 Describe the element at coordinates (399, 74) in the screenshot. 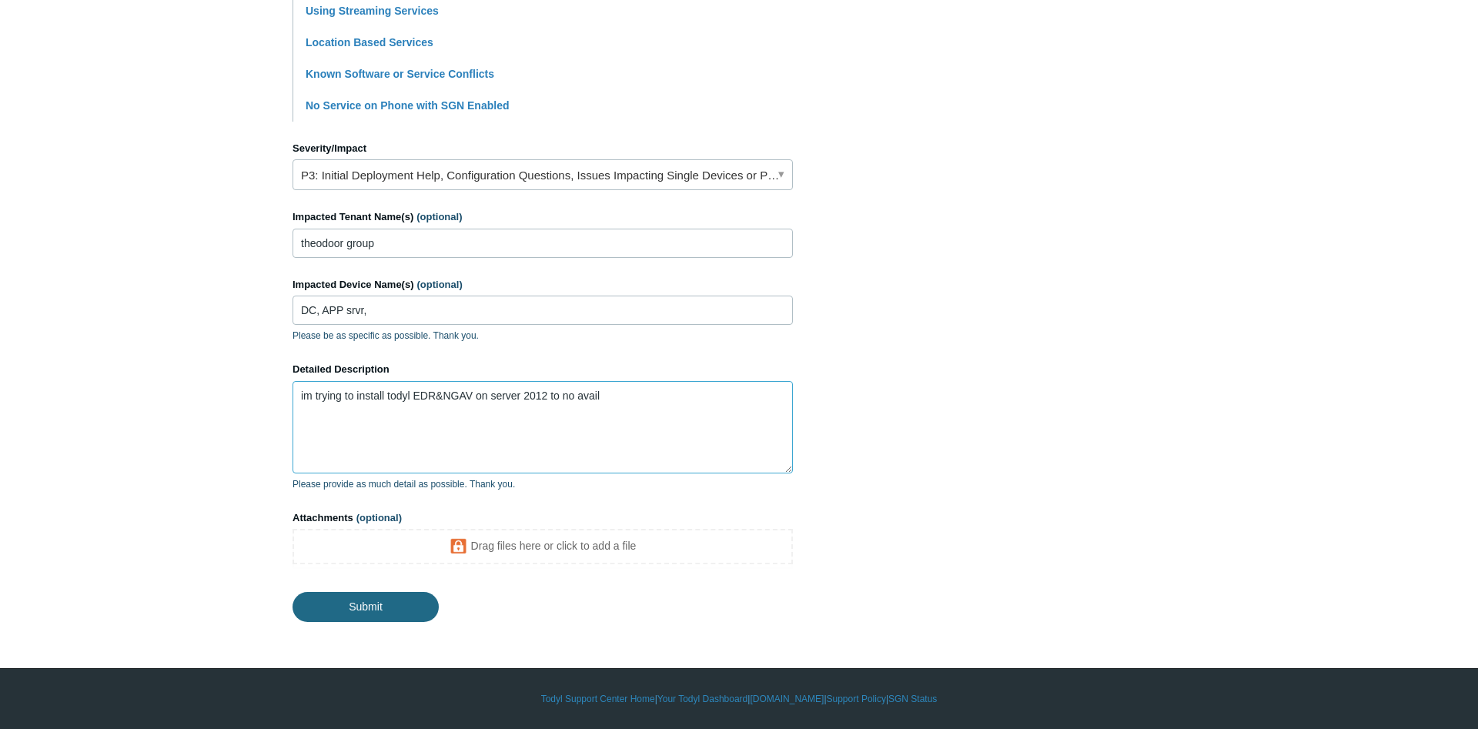

I see `a: Known Software or Service Conflicts` at that location.